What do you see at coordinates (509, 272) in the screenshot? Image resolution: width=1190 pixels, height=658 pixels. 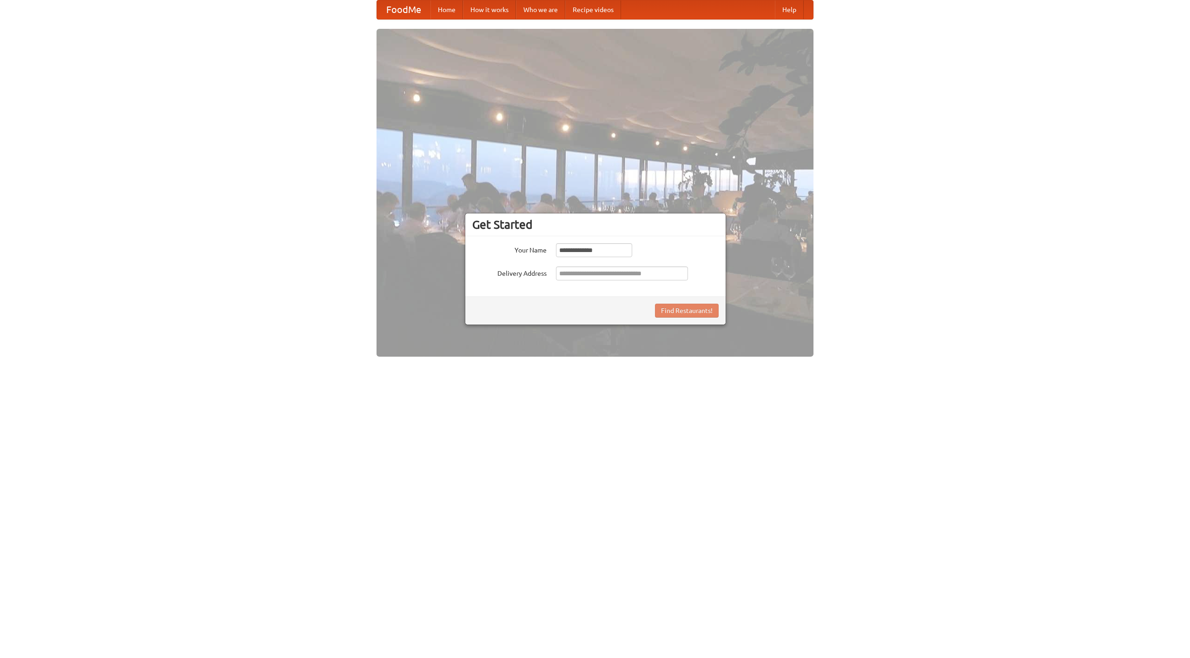 I see `label: Delivery Address` at bounding box center [509, 272].